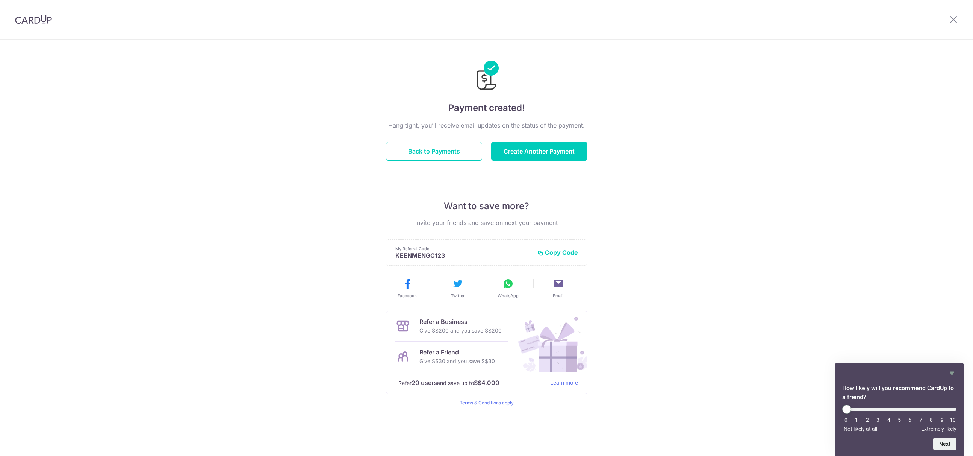 This screenshot has height=456, width=973. What do you see at coordinates (457, 352) in the screenshot?
I see `p: Refer a Friend` at bounding box center [457, 352].